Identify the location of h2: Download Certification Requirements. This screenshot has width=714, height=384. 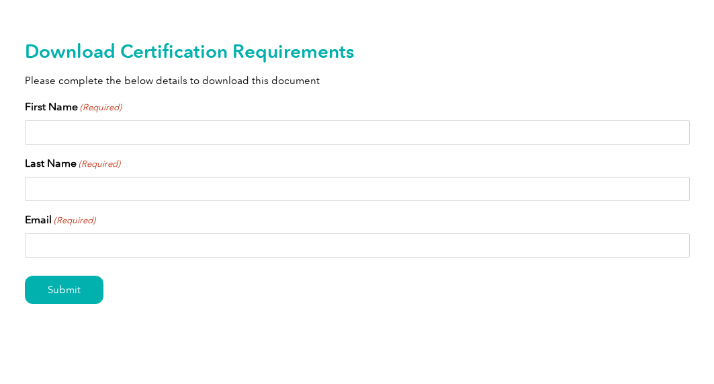
(358, 51).